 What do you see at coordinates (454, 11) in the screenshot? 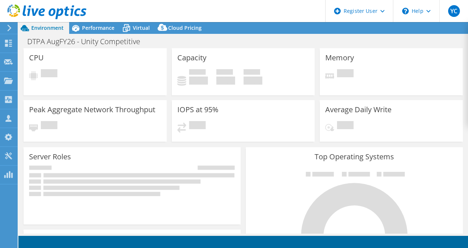
I see `span: YC` at bounding box center [454, 11].